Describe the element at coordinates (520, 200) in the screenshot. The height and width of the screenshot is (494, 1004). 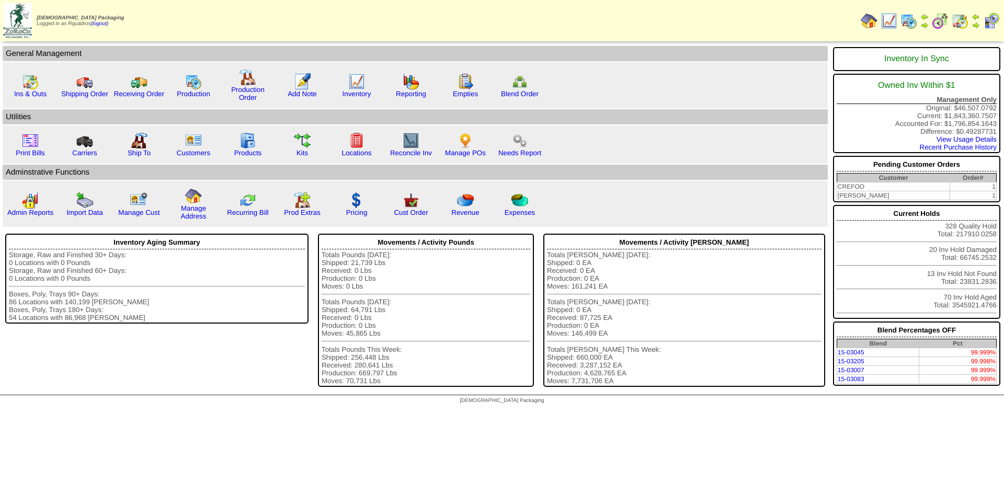
I see `img: pie_chart2.png` at that location.